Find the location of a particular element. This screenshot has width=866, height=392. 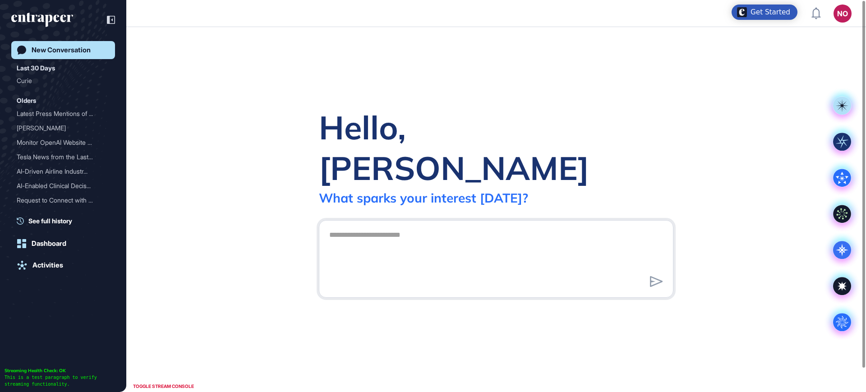

div: NO is located at coordinates (842, 14).